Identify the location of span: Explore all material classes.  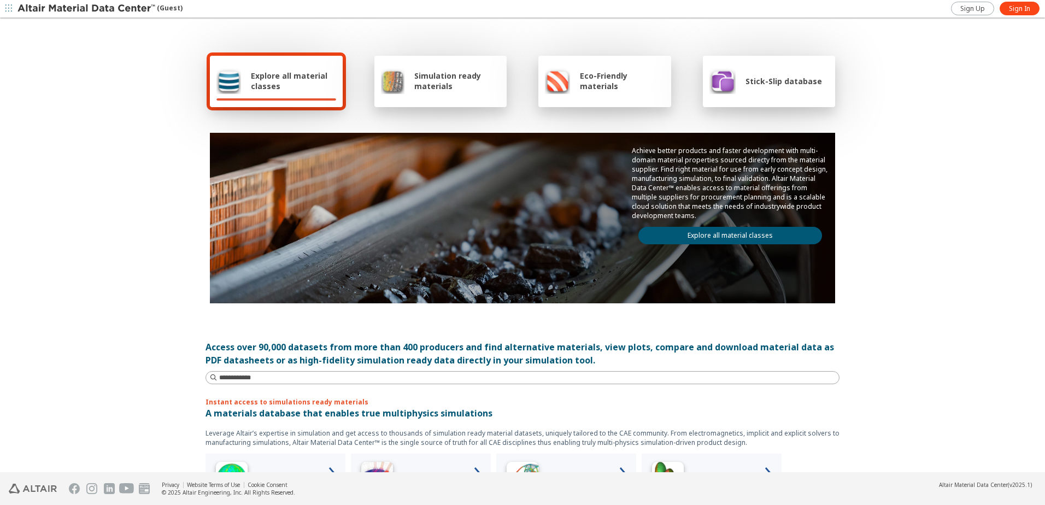
(293, 81).